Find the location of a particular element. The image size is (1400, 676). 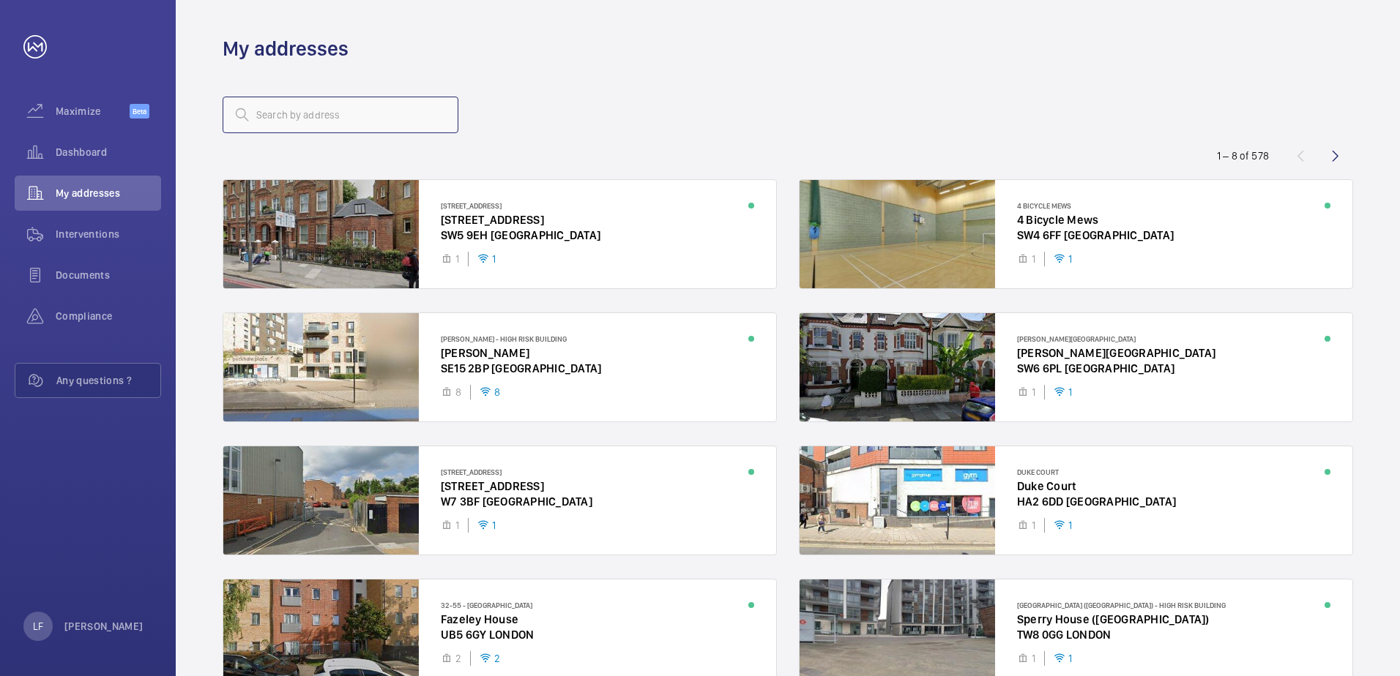

p: LF is located at coordinates (38, 627).